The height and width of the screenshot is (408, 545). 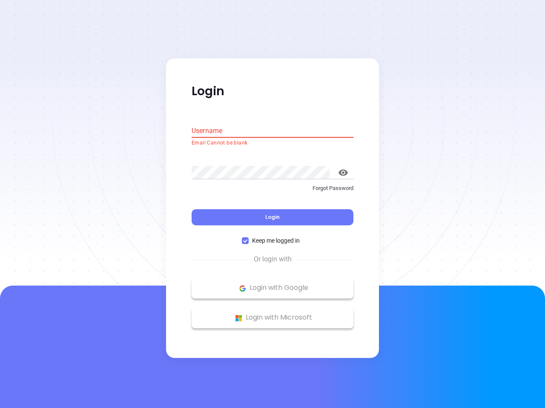 I want to click on span: Login, so click(x=272, y=217).